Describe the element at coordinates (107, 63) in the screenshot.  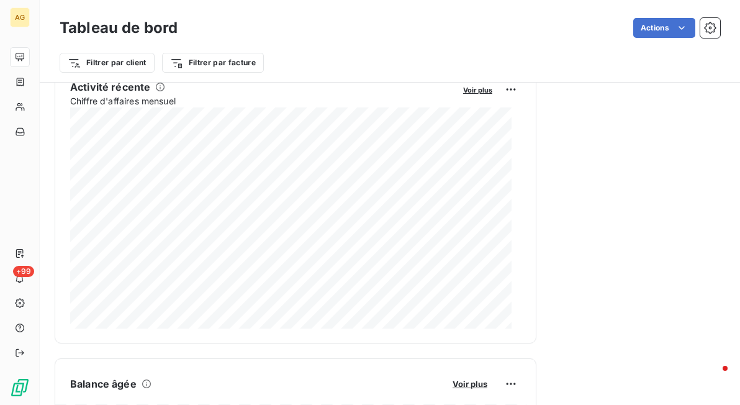
I see `button: Filtrer par client` at that location.